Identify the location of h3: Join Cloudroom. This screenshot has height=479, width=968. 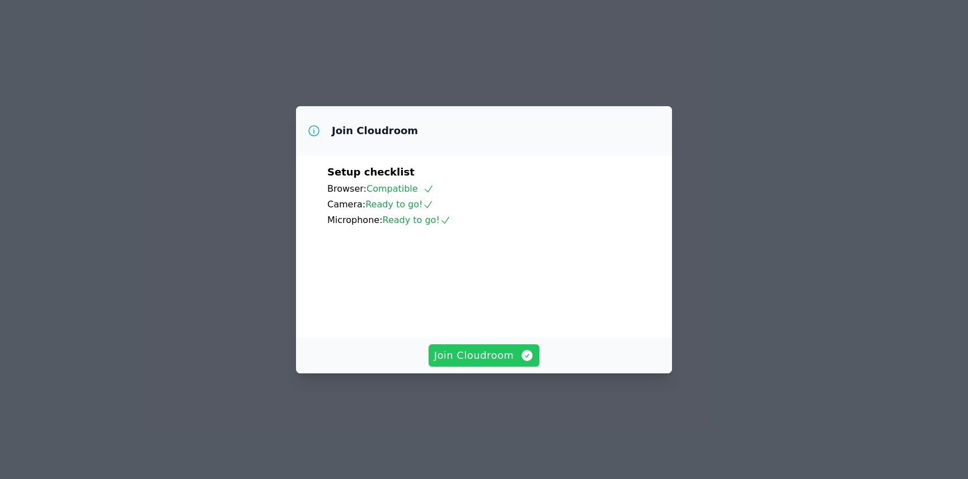
(375, 131).